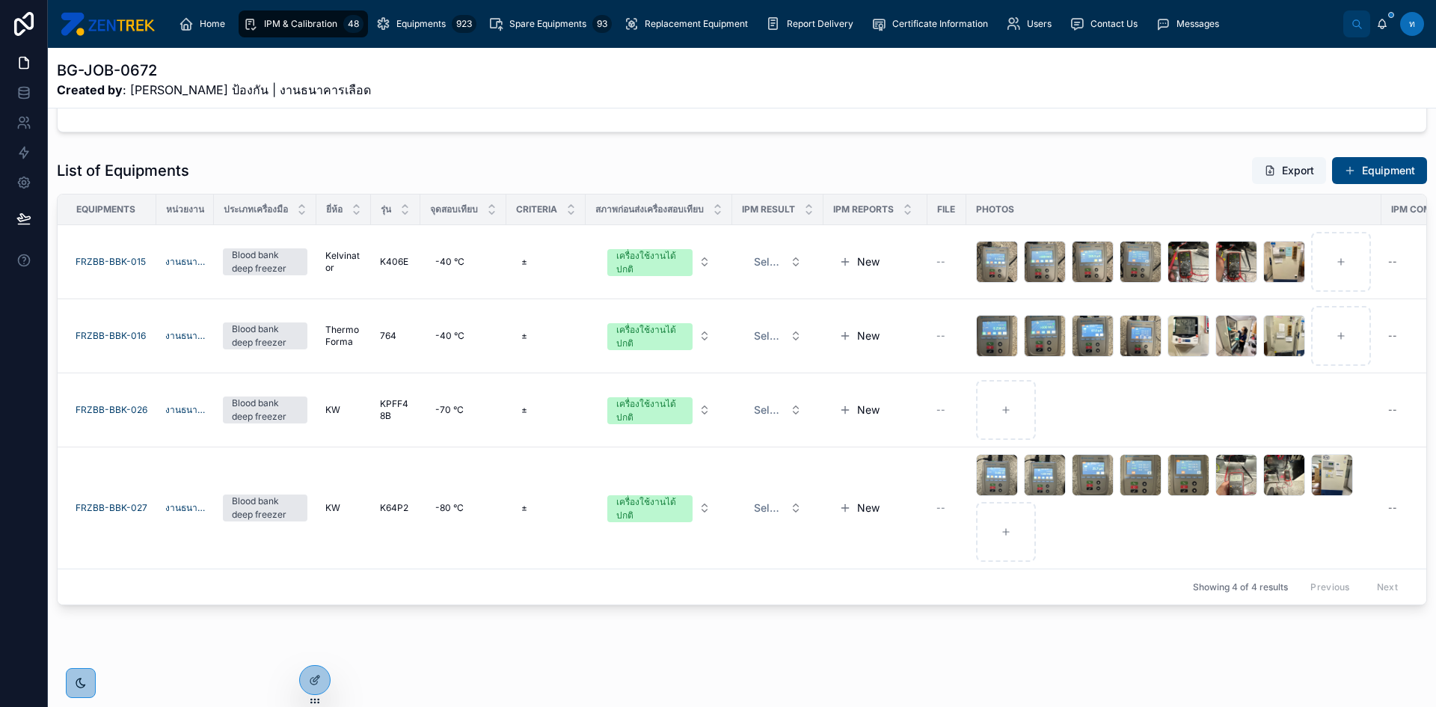  What do you see at coordinates (1106, 24) in the screenshot?
I see `a: Contact Us` at bounding box center [1106, 24].